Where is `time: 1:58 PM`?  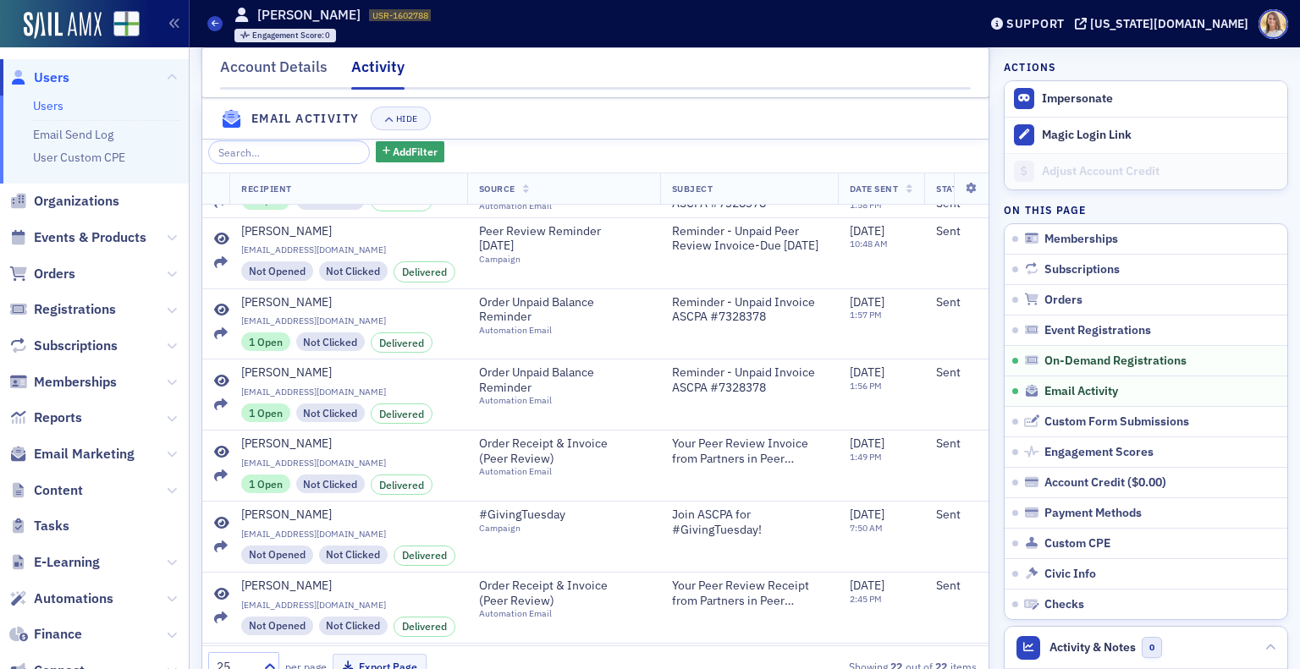 time: 1:58 PM is located at coordinates (866, 205).